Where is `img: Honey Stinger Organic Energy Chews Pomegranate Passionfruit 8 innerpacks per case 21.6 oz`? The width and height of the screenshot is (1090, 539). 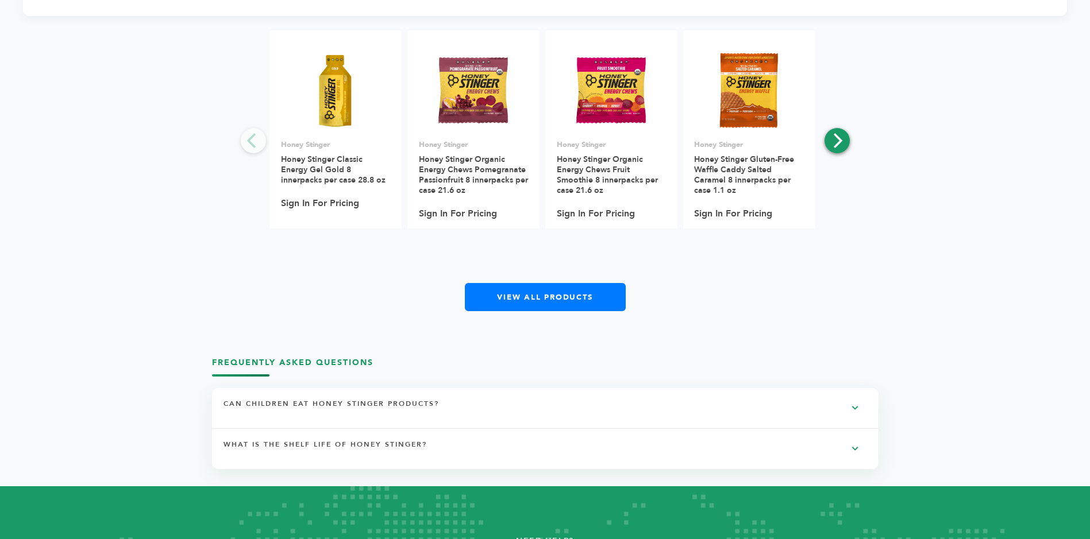 img: Honey Stinger Organic Energy Chews Pomegranate Passionfruit 8 innerpacks per case 21.6 oz is located at coordinates (473, 90).